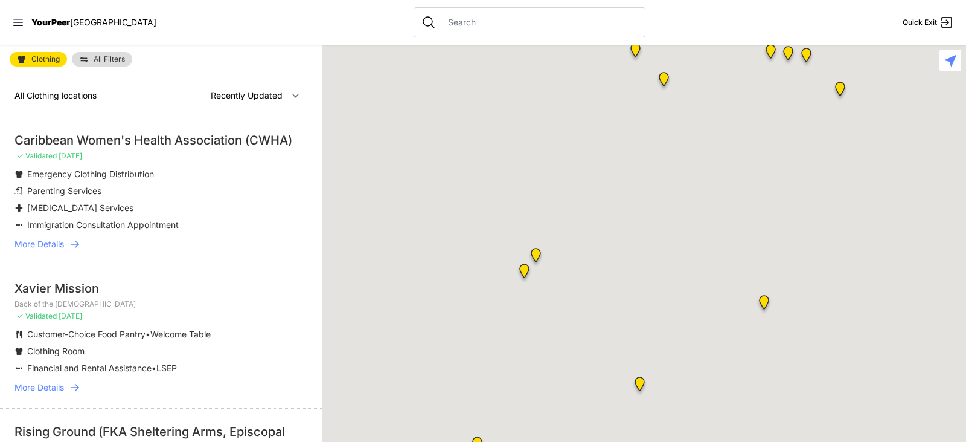 The width and height of the screenshot is (966, 442). What do you see at coordinates (840, 91) in the screenshot?
I see `div: Main Location` at bounding box center [840, 91].